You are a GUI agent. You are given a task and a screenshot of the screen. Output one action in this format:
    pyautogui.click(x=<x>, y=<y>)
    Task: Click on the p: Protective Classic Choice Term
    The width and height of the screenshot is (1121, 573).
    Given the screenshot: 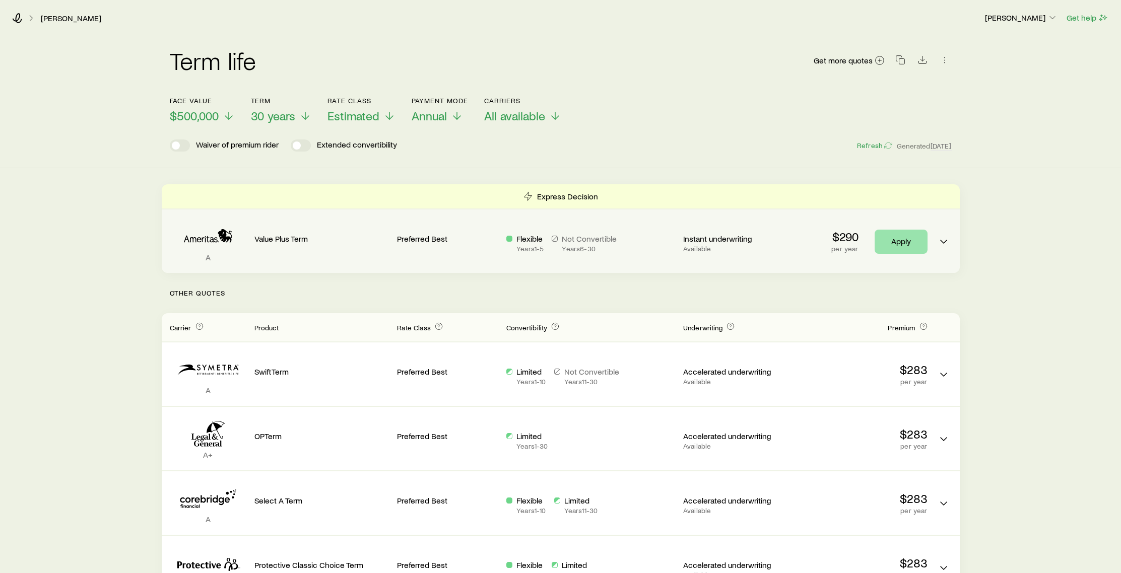 What is the action you would take?
    pyautogui.click(x=322, y=565)
    